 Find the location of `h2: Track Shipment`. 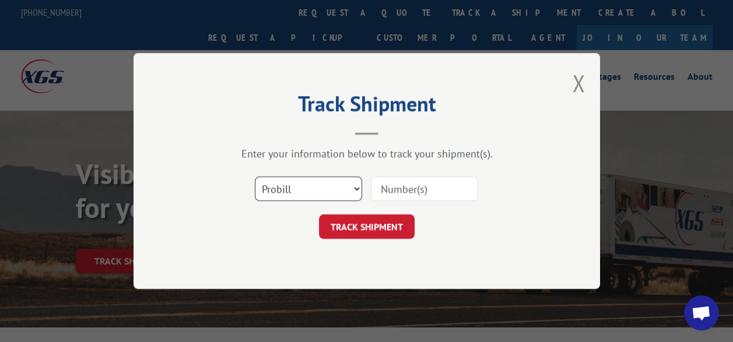

h2: Track Shipment is located at coordinates (367, 107).